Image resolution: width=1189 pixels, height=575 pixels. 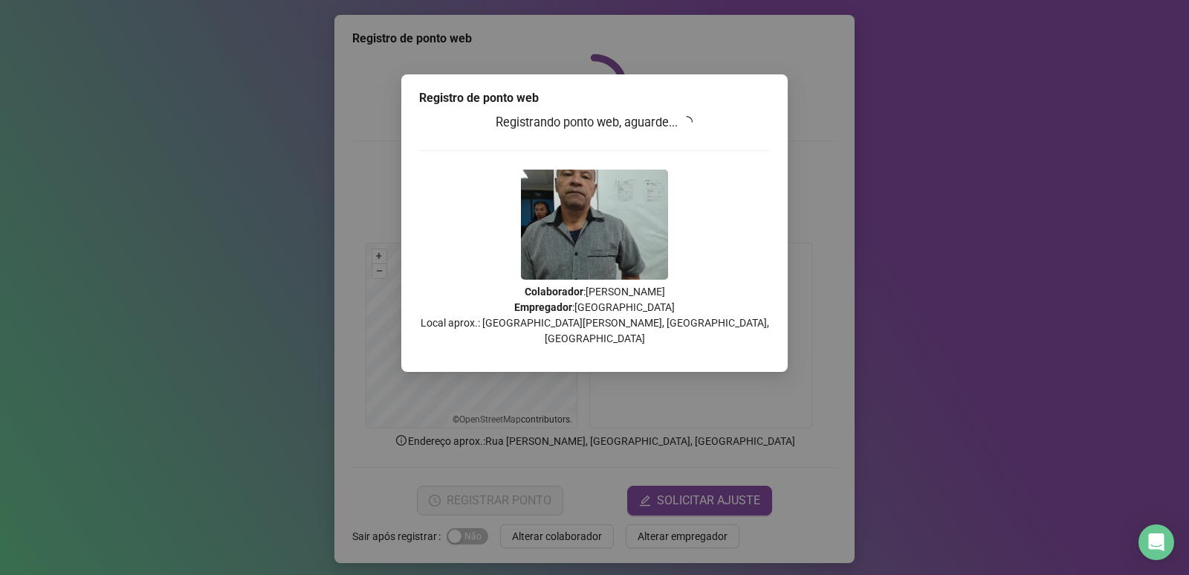 What do you see at coordinates (554, 291) in the screenshot?
I see `strong: Colaborador` at bounding box center [554, 291].